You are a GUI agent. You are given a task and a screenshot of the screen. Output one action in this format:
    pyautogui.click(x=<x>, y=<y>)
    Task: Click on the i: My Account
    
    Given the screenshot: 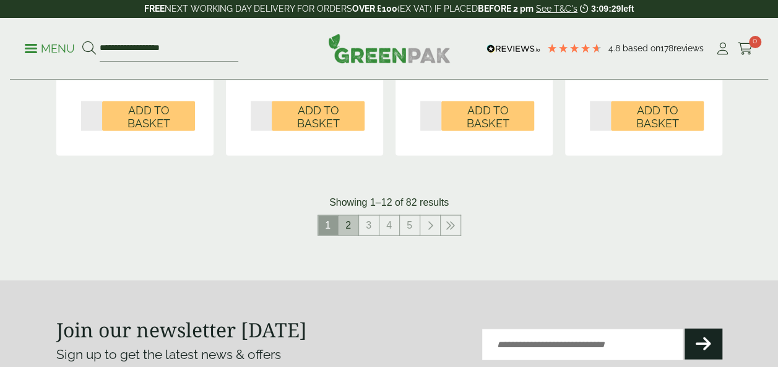 What is the action you would take?
    pyautogui.click(x=722, y=49)
    